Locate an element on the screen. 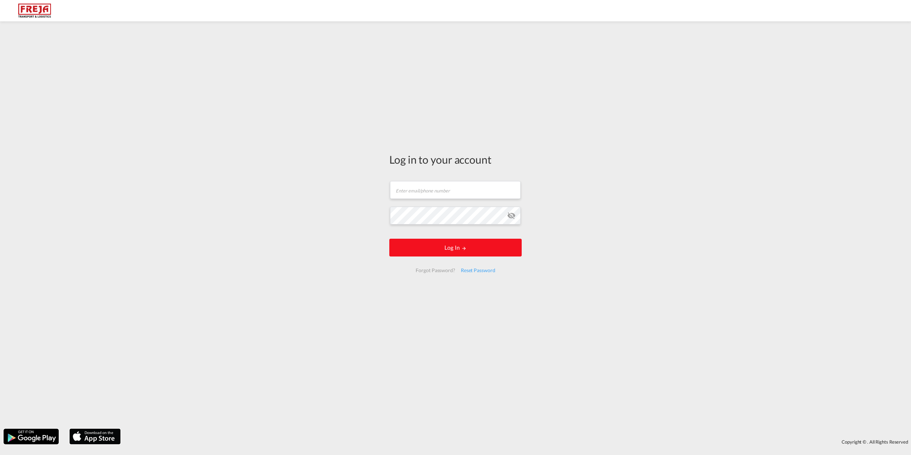 This screenshot has height=455, width=911. div: Forgot Password? is located at coordinates (435, 270).